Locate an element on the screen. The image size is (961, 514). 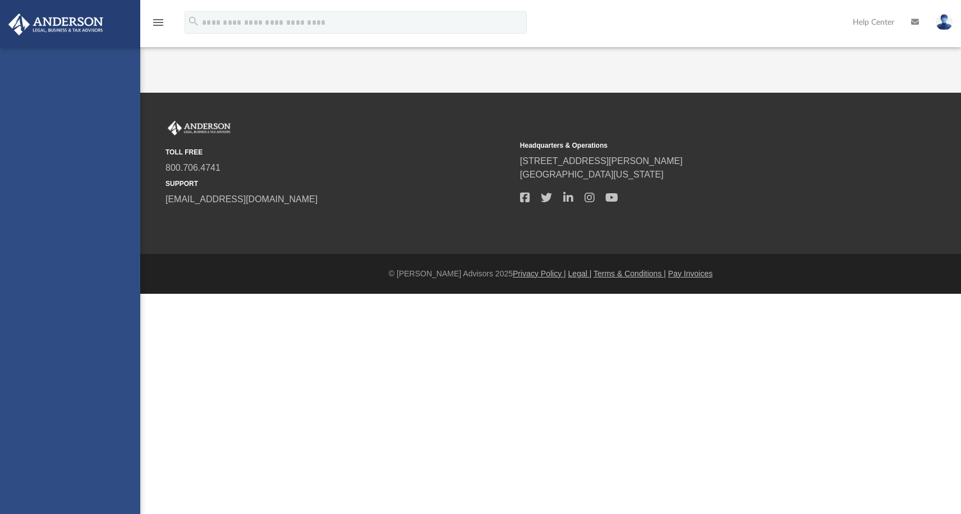
small: Headquarters & Operations is located at coordinates (694, 145).